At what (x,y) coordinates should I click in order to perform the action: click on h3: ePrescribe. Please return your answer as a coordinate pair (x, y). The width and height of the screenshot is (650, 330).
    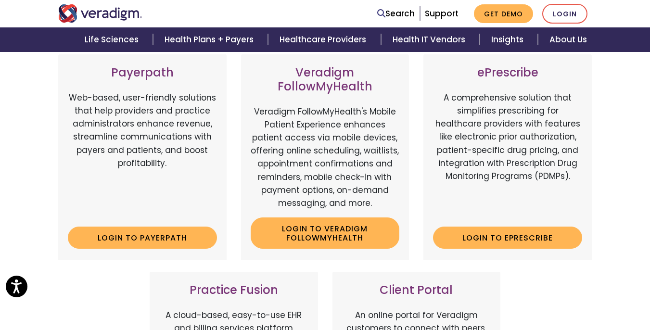
    Looking at the image, I should click on (507, 73).